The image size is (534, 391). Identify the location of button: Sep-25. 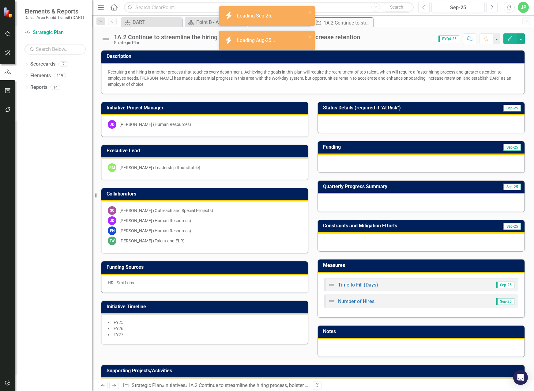
(458, 7).